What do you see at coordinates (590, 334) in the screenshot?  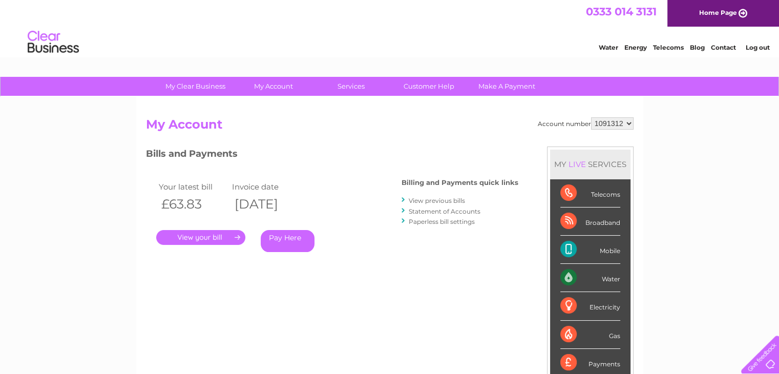 I see `div: Gas` at bounding box center [590, 334].